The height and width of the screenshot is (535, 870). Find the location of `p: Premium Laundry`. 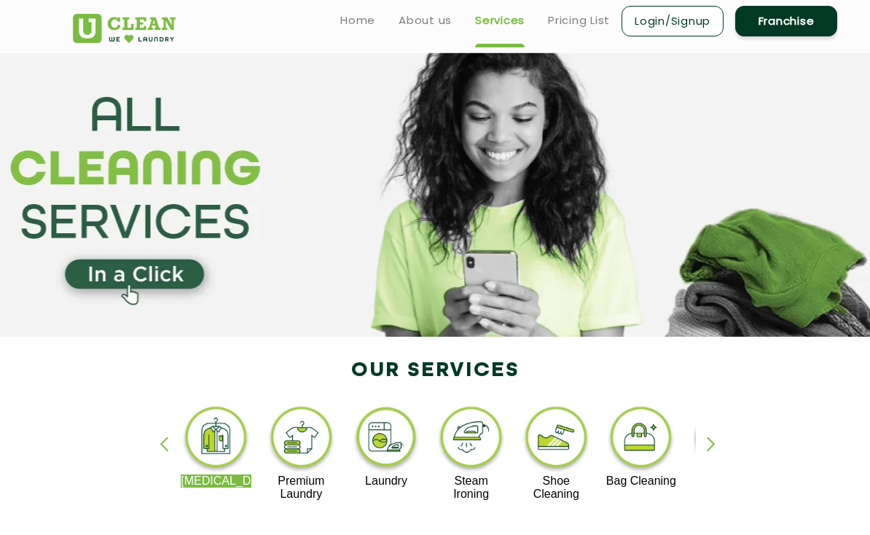

p: Premium Laundry is located at coordinates (301, 487).